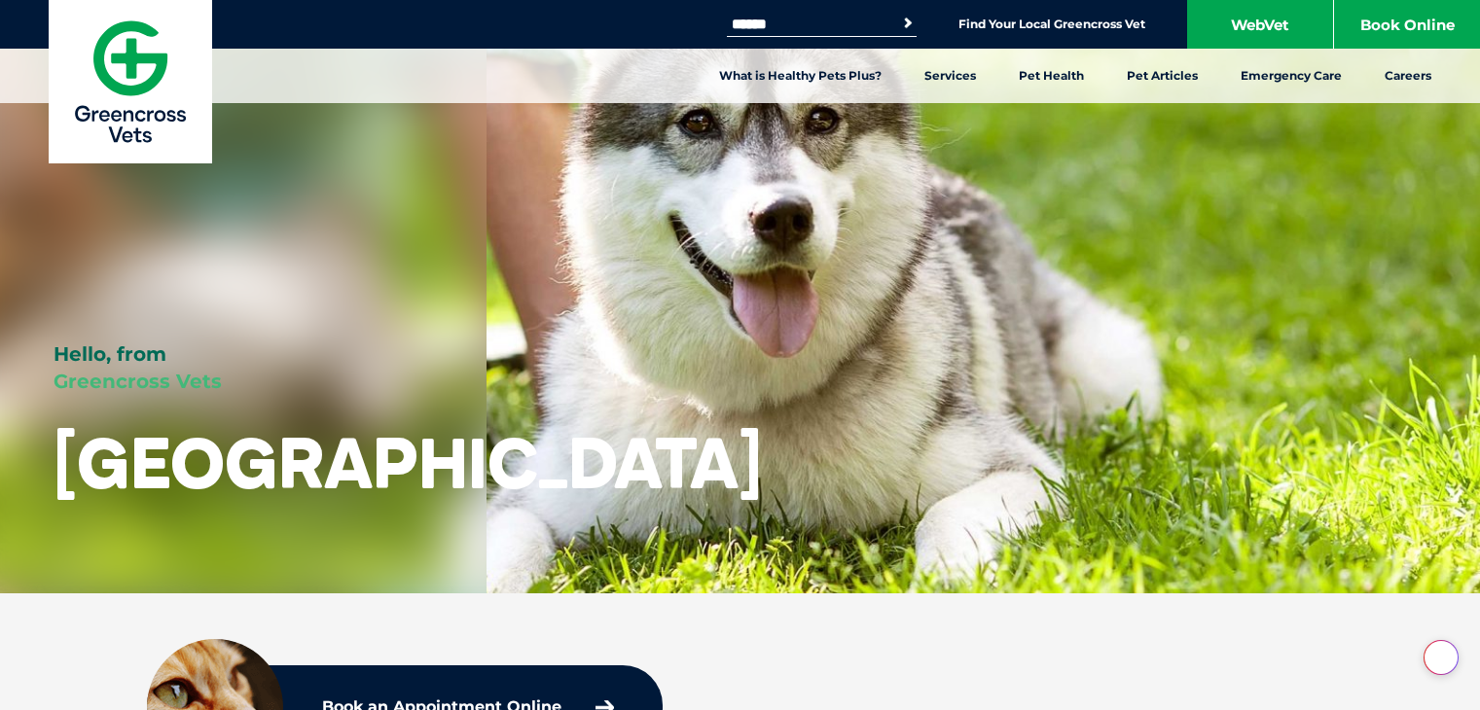 This screenshot has height=710, width=1480. What do you see at coordinates (1408, 76) in the screenshot?
I see `a: Careers` at bounding box center [1408, 76].